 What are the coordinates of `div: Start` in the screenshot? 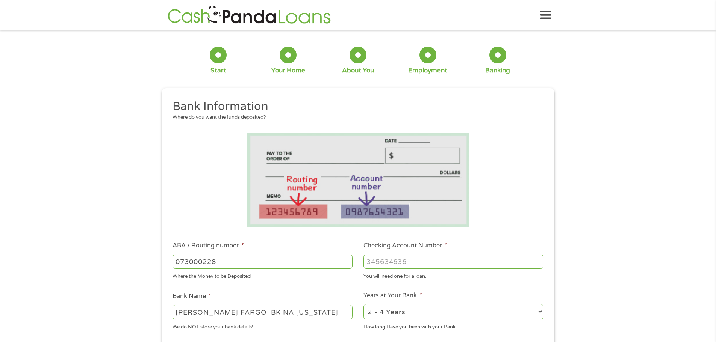 It's located at (218, 71).